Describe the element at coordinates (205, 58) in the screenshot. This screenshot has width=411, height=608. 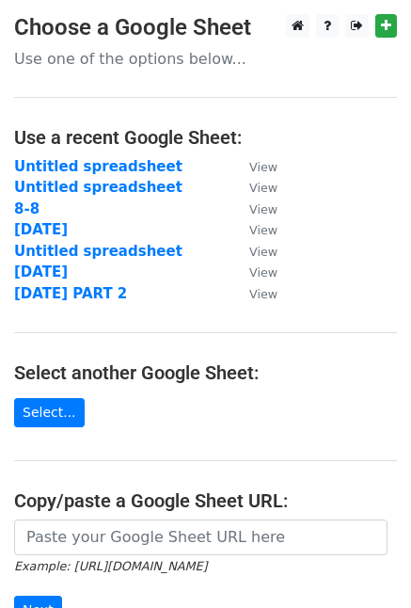
I see `p: Use one of the options below...` at that location.